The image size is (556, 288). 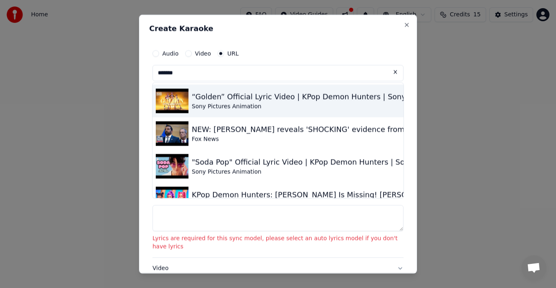 What do you see at coordinates (319, 96) in the screenshot?
I see `div: “Golden” Official Lyric Video | KPop Demon Hunters | Sony Animation` at bounding box center [319, 96].